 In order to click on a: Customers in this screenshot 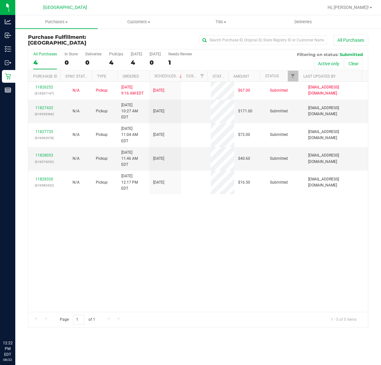, I will do `click(139, 22)`.